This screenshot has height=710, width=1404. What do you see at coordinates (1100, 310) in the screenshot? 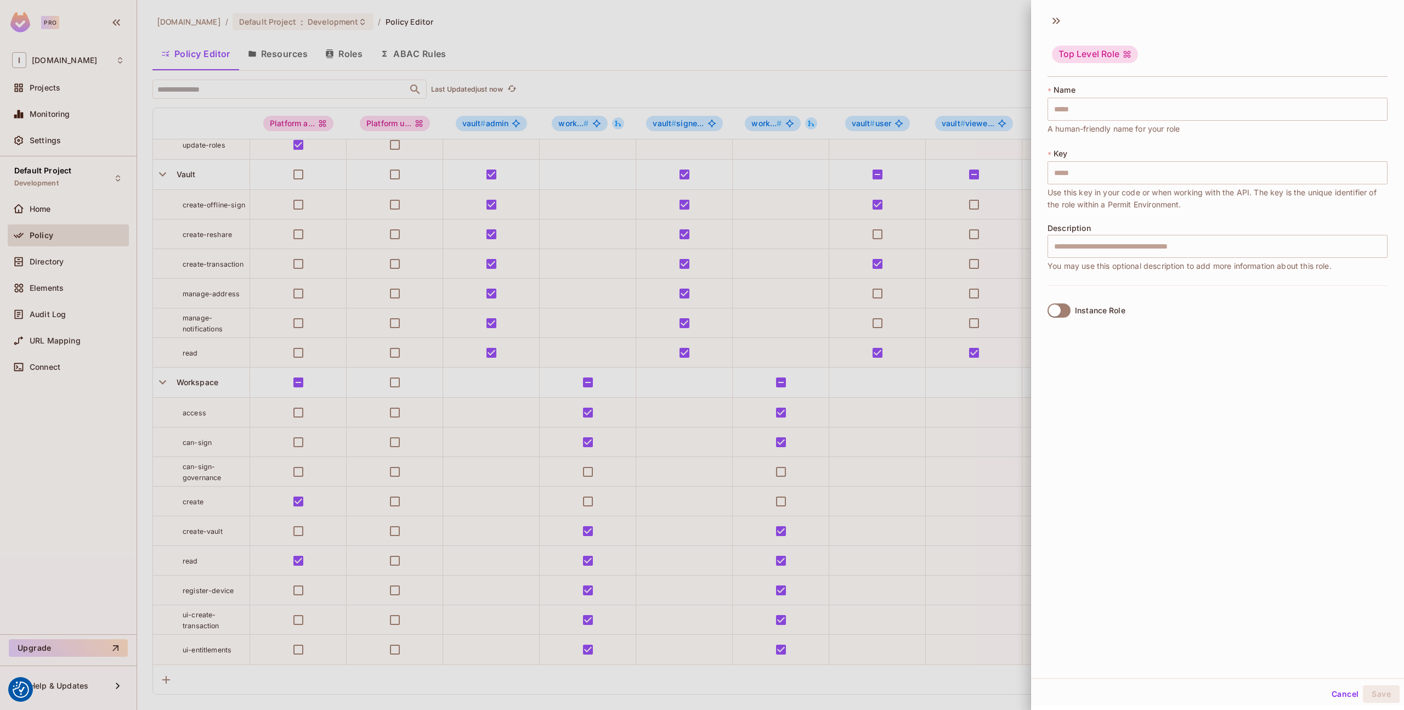
I see `div: Instance Role` at bounding box center [1100, 310].